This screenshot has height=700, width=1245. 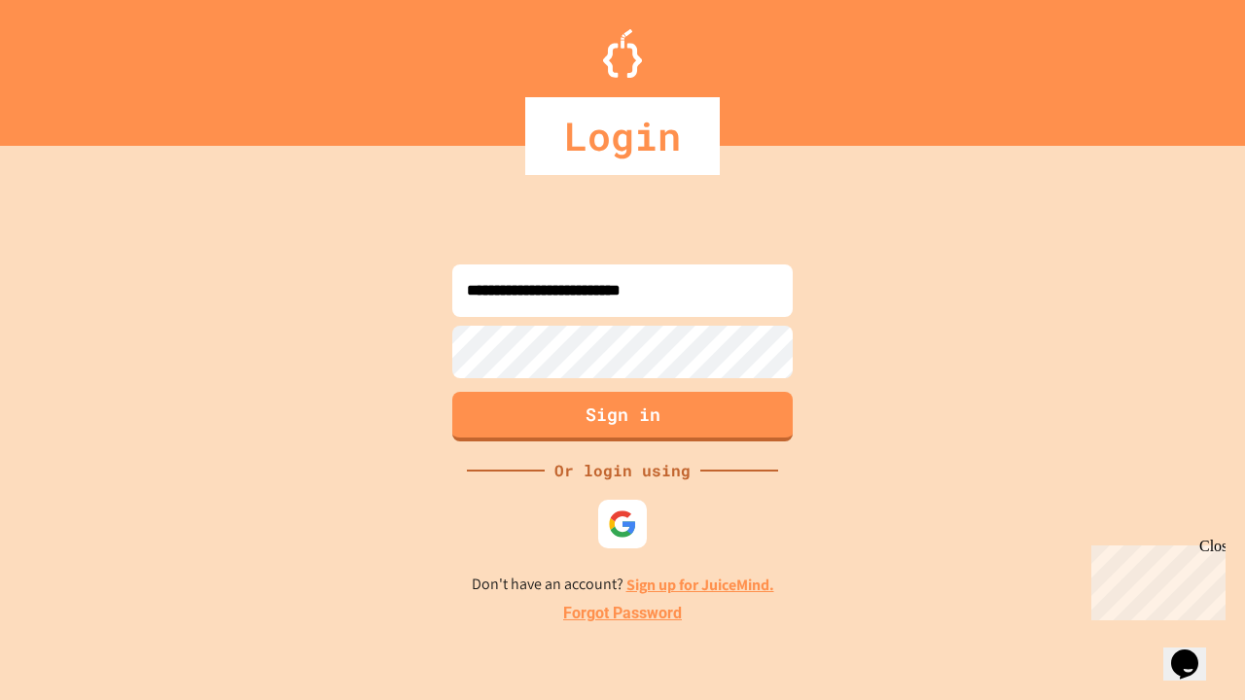 What do you see at coordinates (71, 65) in the screenshot?
I see `div: Chat with us now!Close` at bounding box center [71, 65].